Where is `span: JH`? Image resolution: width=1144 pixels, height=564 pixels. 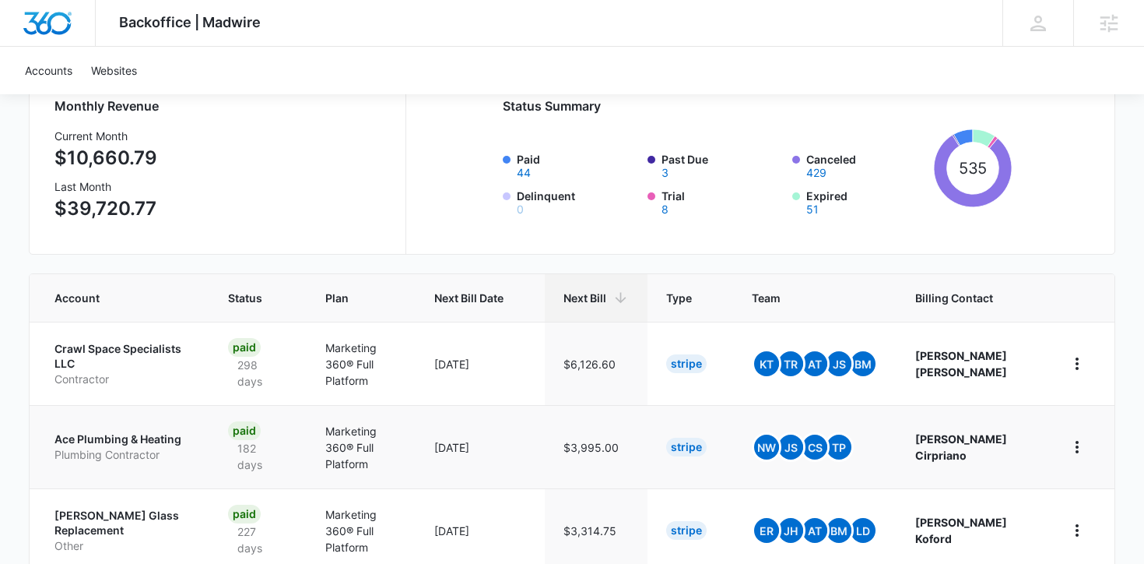 span: JH is located at coordinates (791, 530).